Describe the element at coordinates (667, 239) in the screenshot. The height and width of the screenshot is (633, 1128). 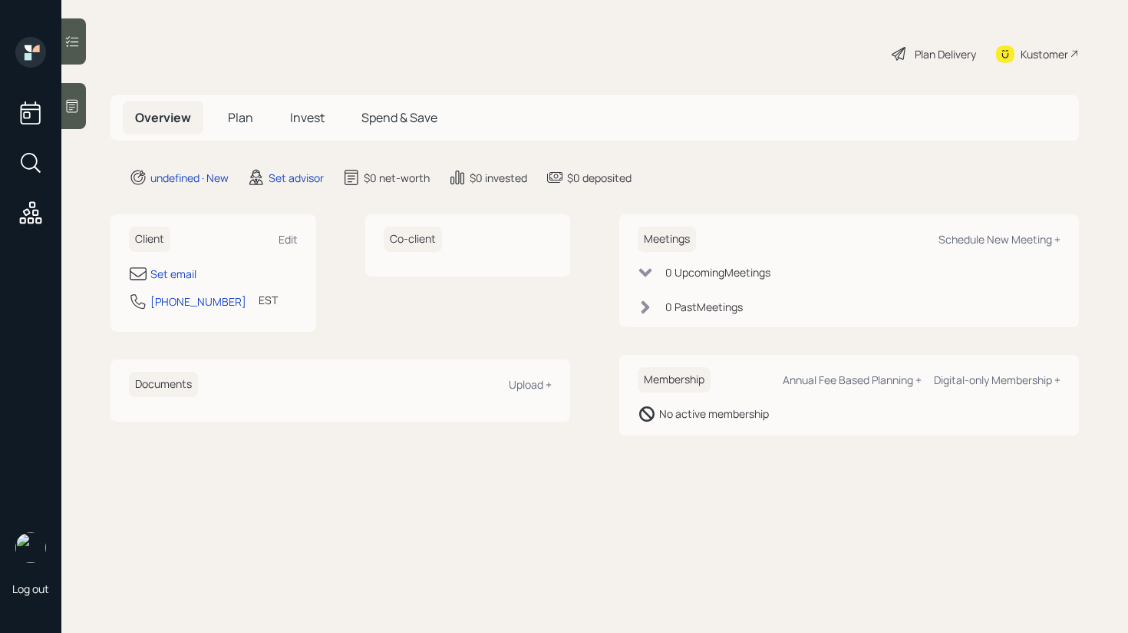
I see `h6: Meetings` at that location.